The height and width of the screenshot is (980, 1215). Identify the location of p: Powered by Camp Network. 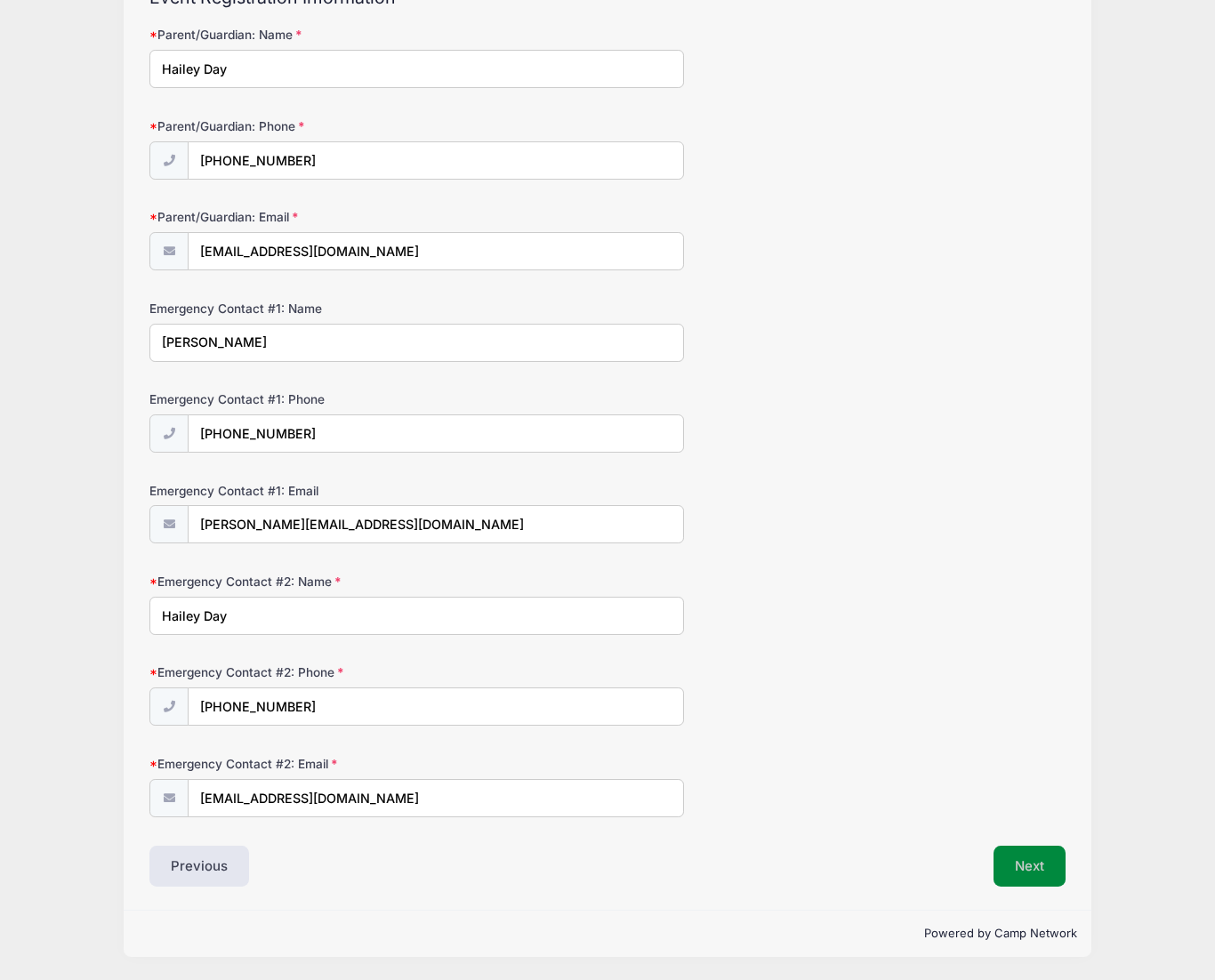
(608, 933).